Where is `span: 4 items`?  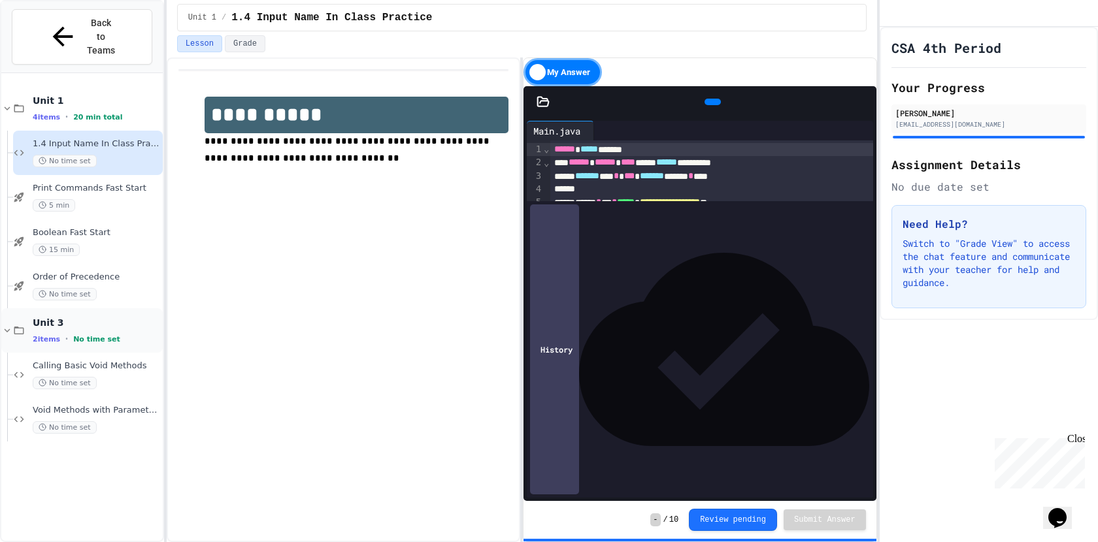
span: 4 items is located at coordinates (46, 117).